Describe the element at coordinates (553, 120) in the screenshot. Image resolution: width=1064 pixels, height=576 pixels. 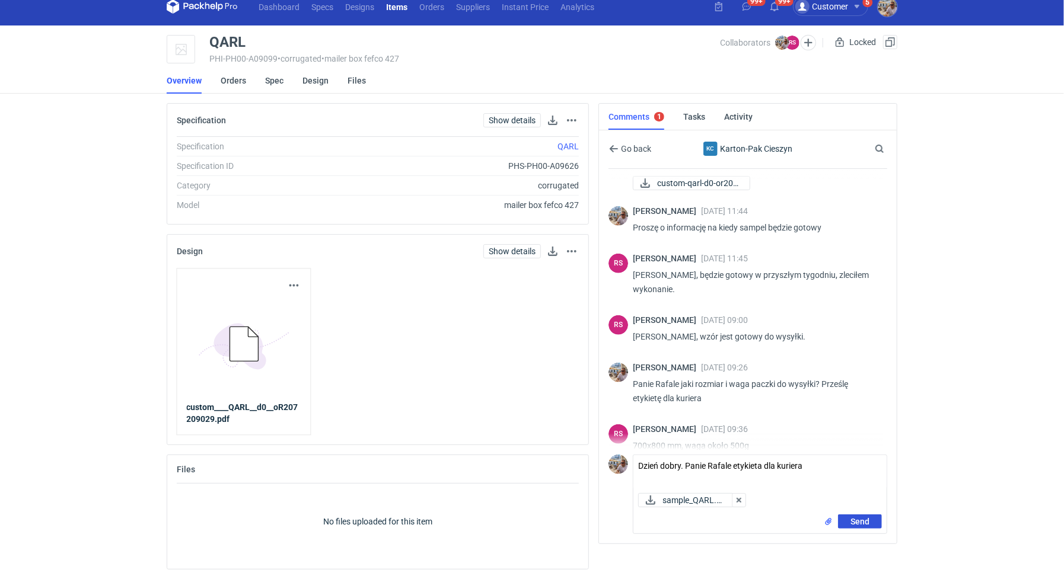
I see `button: Download specification` at that location.